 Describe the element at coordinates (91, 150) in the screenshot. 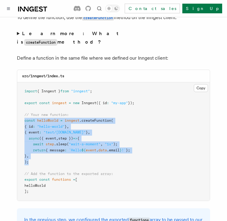

I see `span: event` at that location.